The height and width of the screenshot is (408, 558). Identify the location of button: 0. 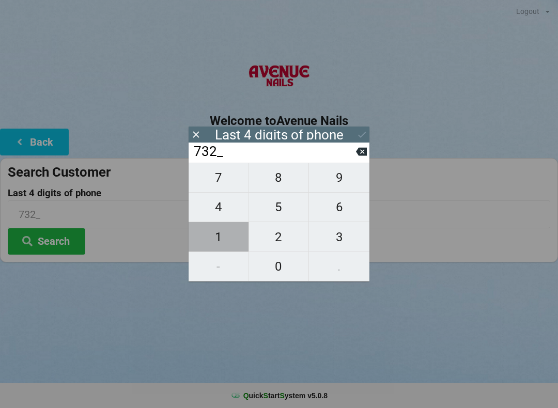
(279, 267).